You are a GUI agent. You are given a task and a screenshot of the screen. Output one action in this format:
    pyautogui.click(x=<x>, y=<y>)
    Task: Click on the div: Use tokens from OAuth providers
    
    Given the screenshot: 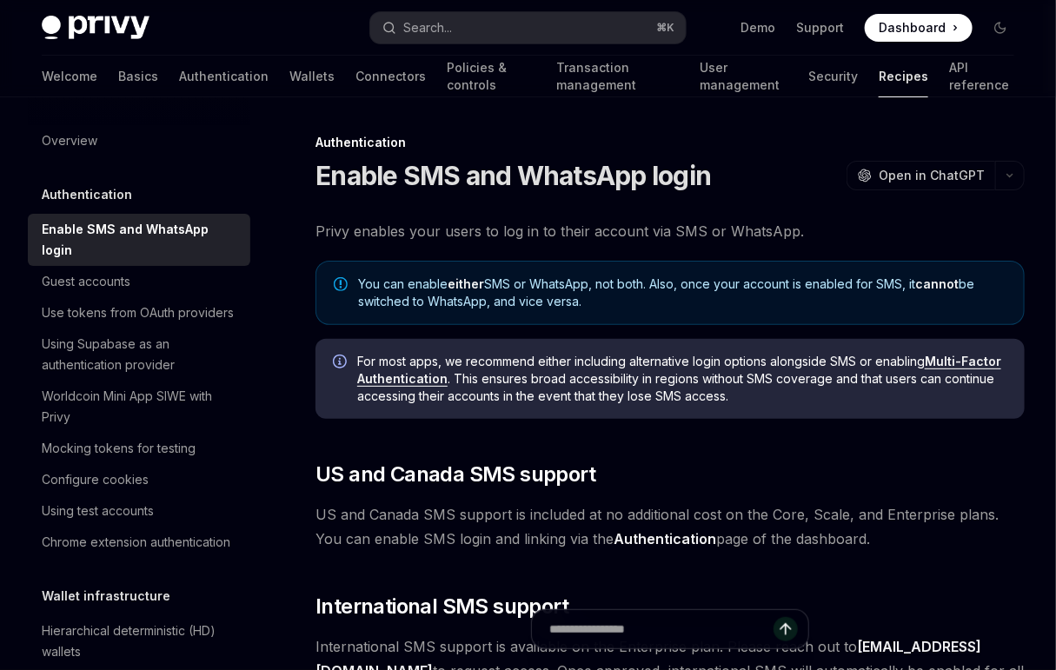 What is the action you would take?
    pyautogui.click(x=137, y=313)
    